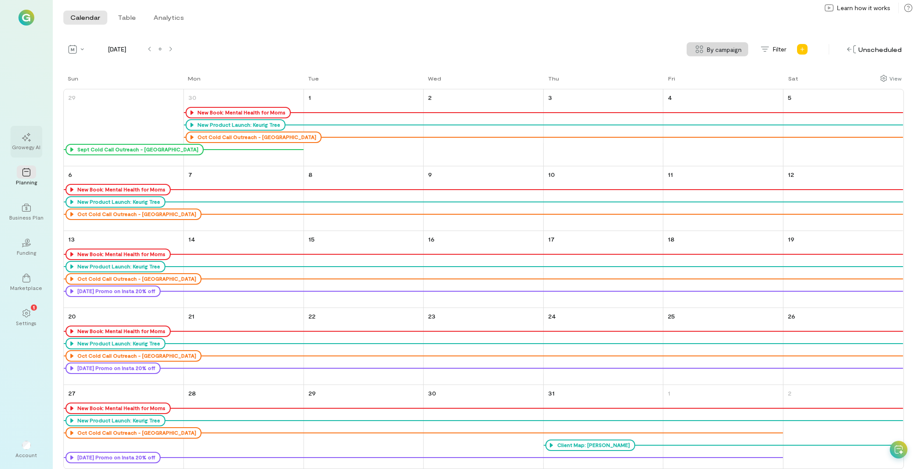 The image size is (918, 469). What do you see at coordinates (551, 174) in the screenshot?
I see `a: October 10, 2024` at bounding box center [551, 174].